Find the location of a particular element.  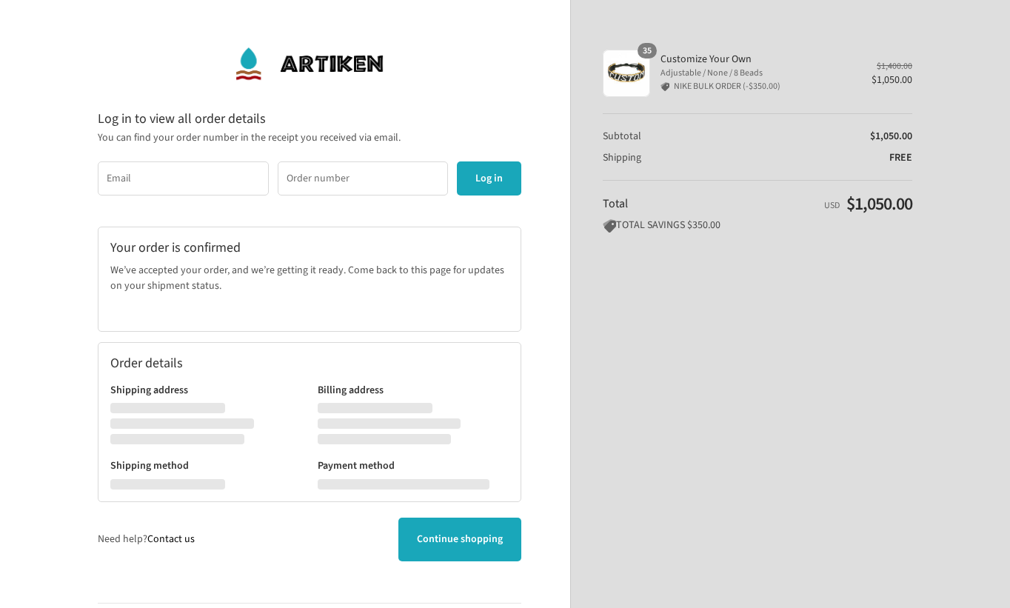

p: Need help? is located at coordinates (146, 539).